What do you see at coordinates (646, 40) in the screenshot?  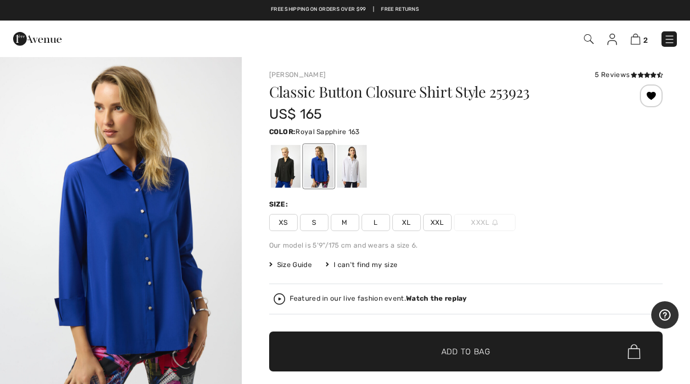 I see `span: 2` at bounding box center [646, 40].